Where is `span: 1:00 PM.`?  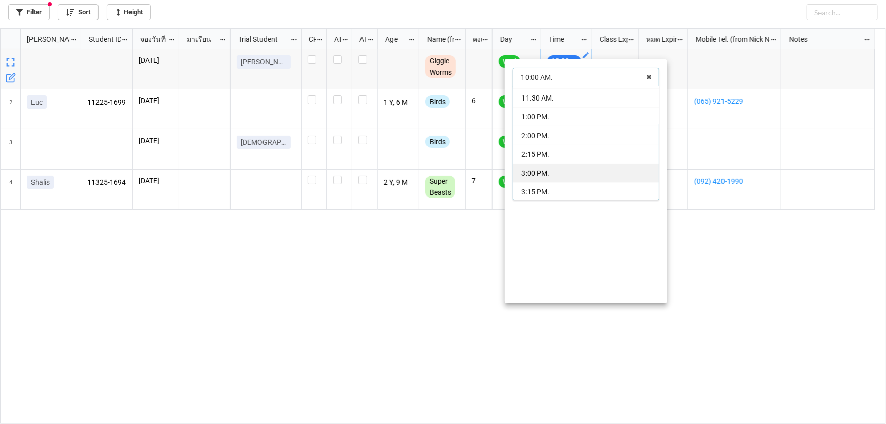 span: 1:00 PM. is located at coordinates (535, 117).